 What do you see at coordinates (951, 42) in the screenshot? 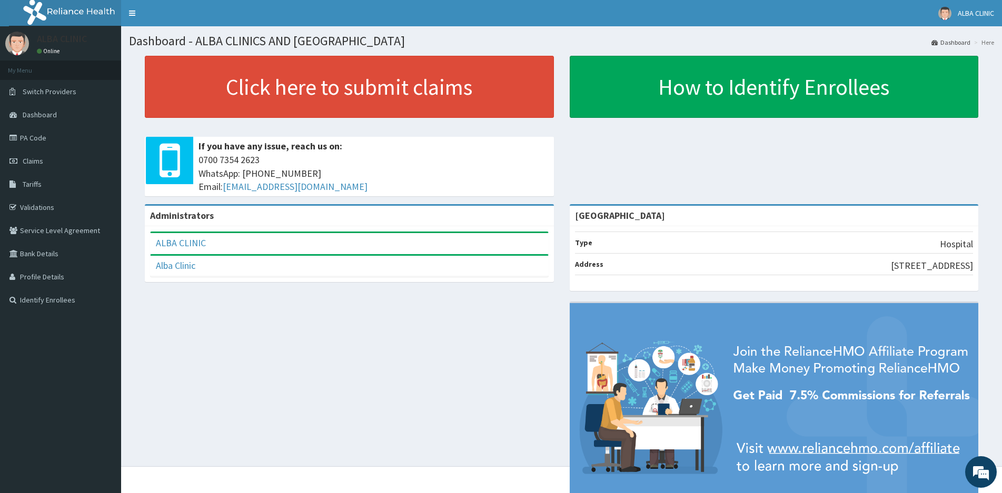
I see `a: Dashboard` at bounding box center [951, 42].